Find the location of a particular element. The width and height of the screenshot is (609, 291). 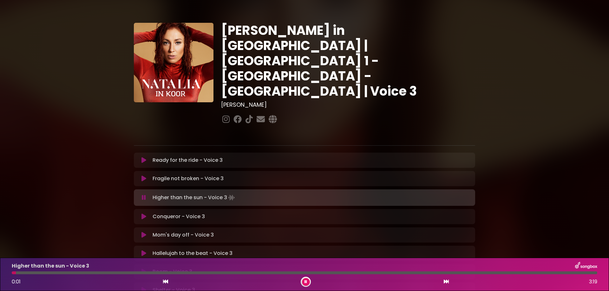

p: Hallelujah to the beat - Voice 3 is located at coordinates (192, 254).